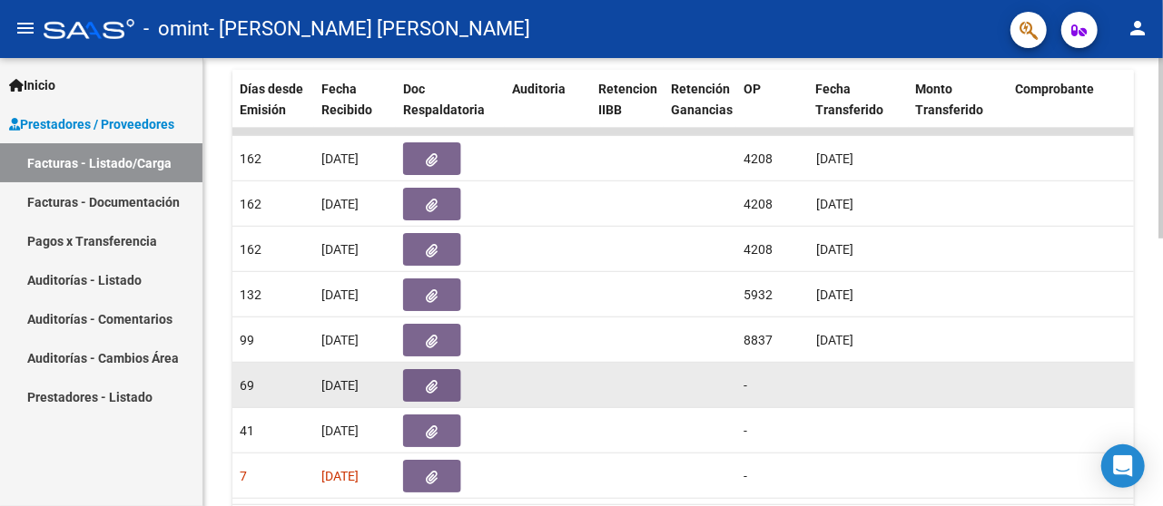 The image size is (1163, 506). What do you see at coordinates (700, 110) in the screenshot?
I see `datatable-header-cell: Retención Ganancias` at bounding box center [700, 110].